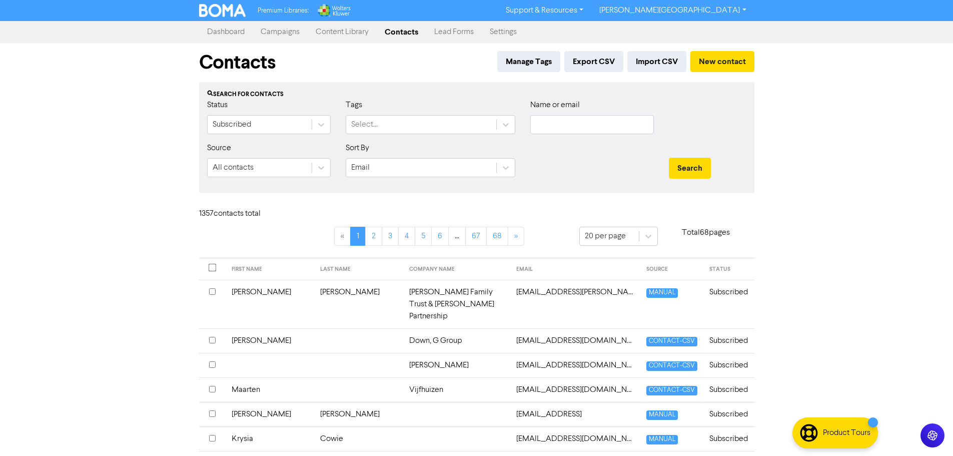  What do you see at coordinates (226, 32) in the screenshot?
I see `a: Dashboard` at bounding box center [226, 32].